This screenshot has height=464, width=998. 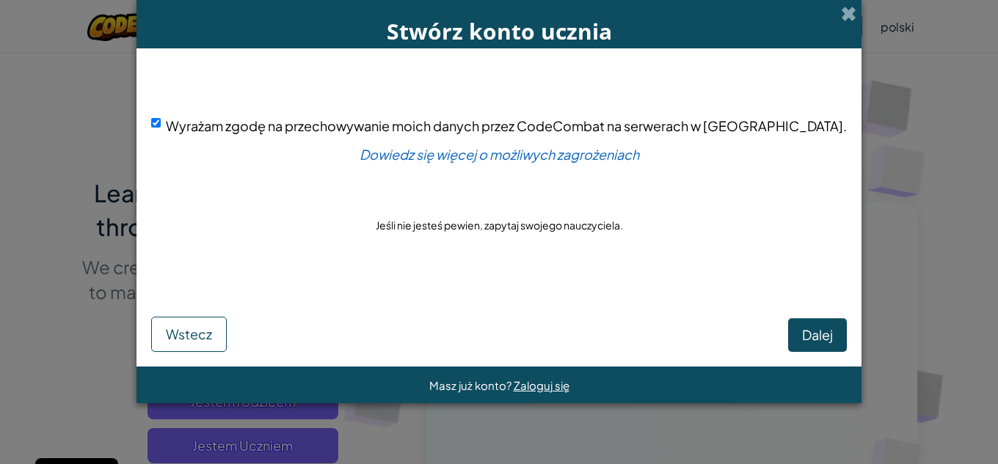 What do you see at coordinates (541, 385) in the screenshot?
I see `a: Zaloguj się` at bounding box center [541, 385].